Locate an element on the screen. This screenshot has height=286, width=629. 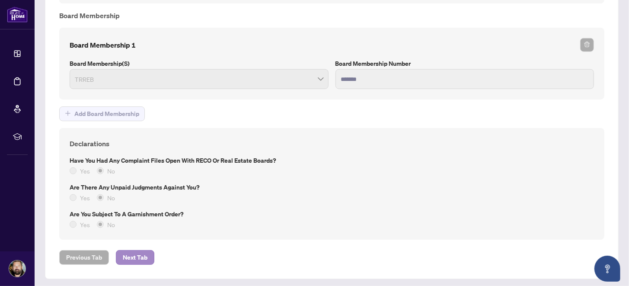
button: Previous Tab is located at coordinates (84, 257).